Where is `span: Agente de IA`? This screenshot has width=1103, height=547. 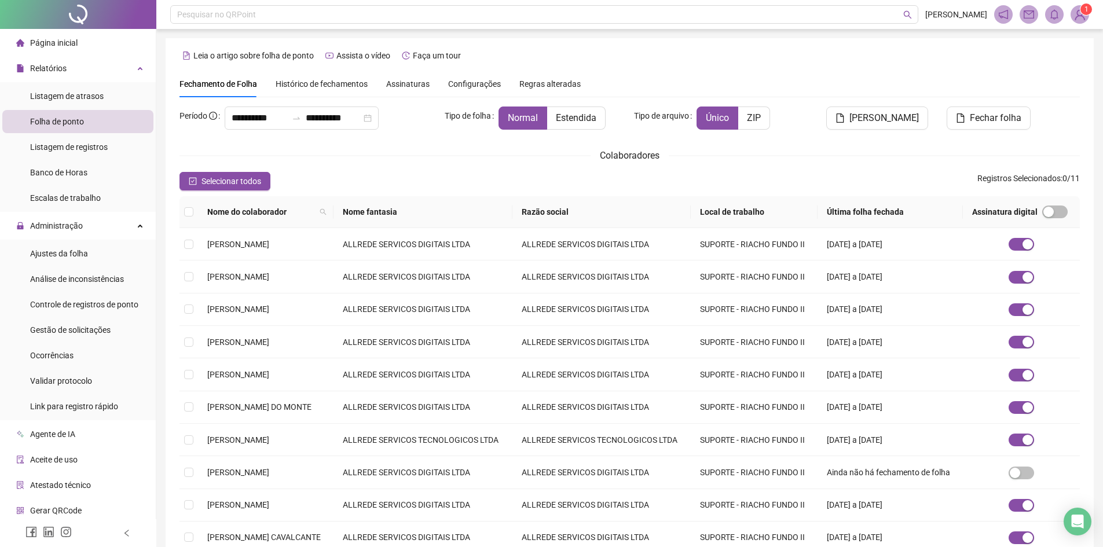 span: Agente de IA is located at coordinates (53, 434).